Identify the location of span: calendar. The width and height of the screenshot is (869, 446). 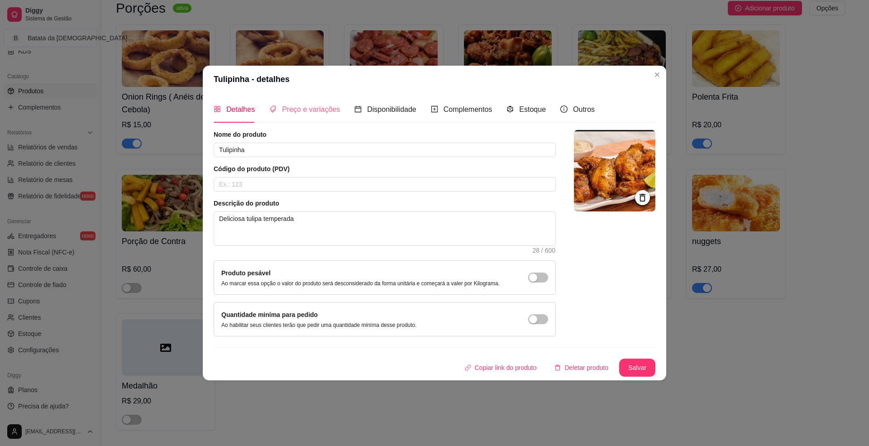
(358, 109).